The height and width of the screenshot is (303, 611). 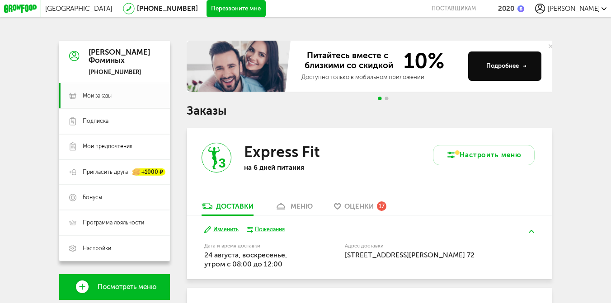 What do you see at coordinates (97, 248) in the screenshot?
I see `span: Настройки` at bounding box center [97, 248].